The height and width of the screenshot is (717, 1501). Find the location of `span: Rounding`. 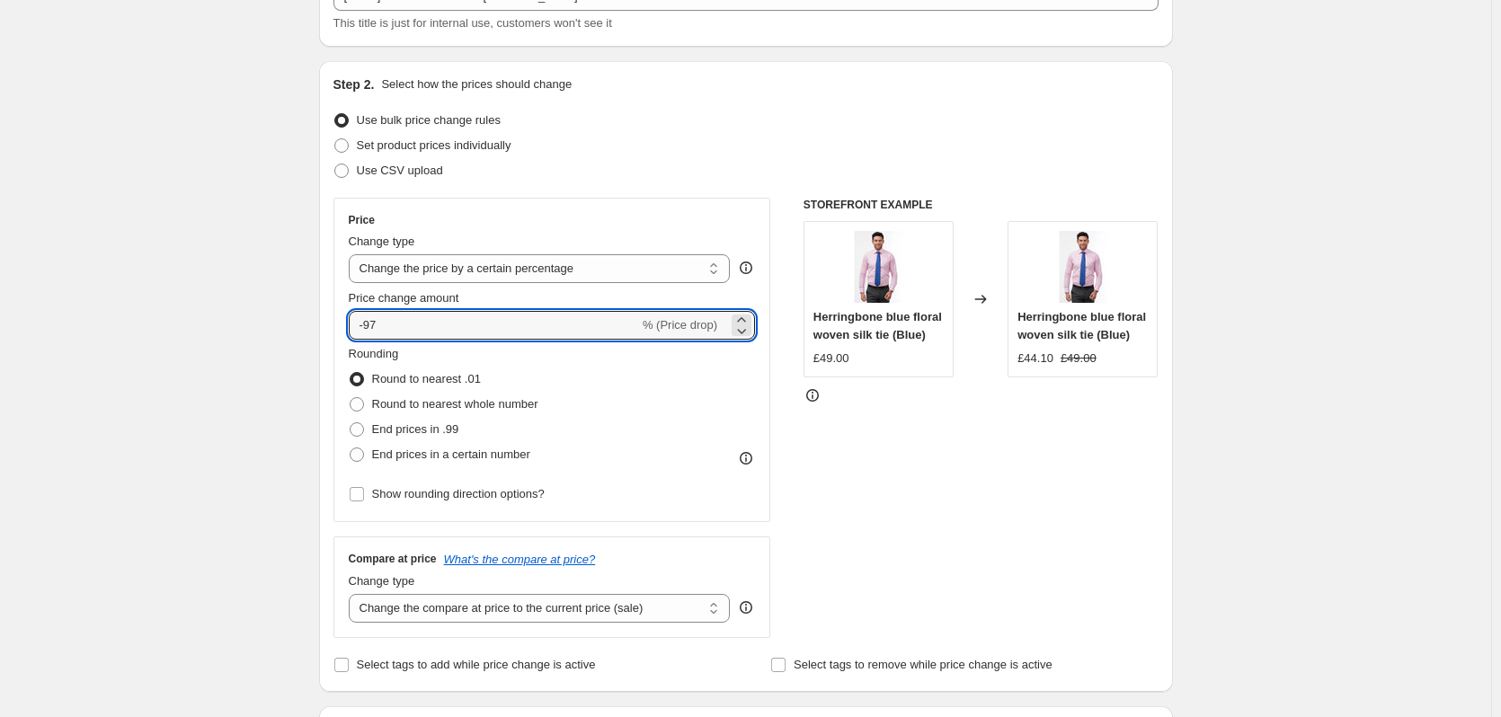

span: Rounding is located at coordinates (374, 353).